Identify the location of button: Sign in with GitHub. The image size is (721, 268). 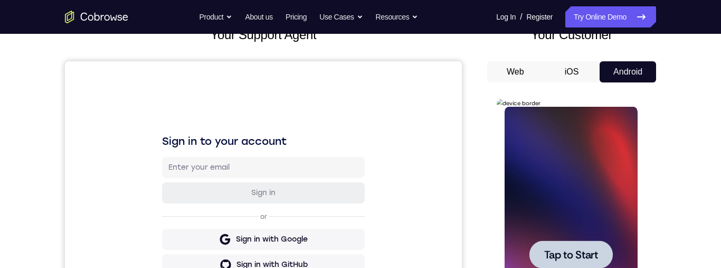
(198, 203).